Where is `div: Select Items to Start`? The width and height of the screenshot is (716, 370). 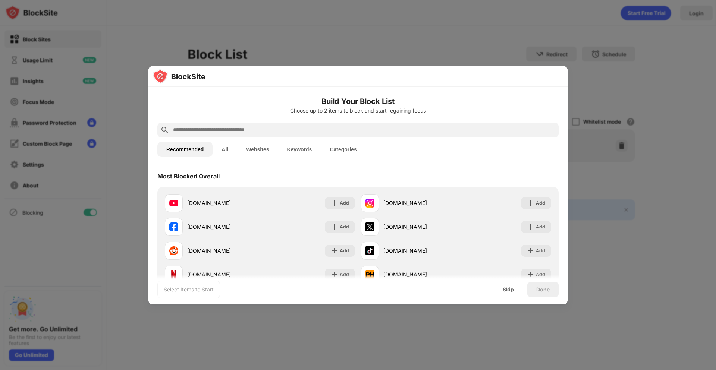 div: Select Items to Start is located at coordinates (189, 290).